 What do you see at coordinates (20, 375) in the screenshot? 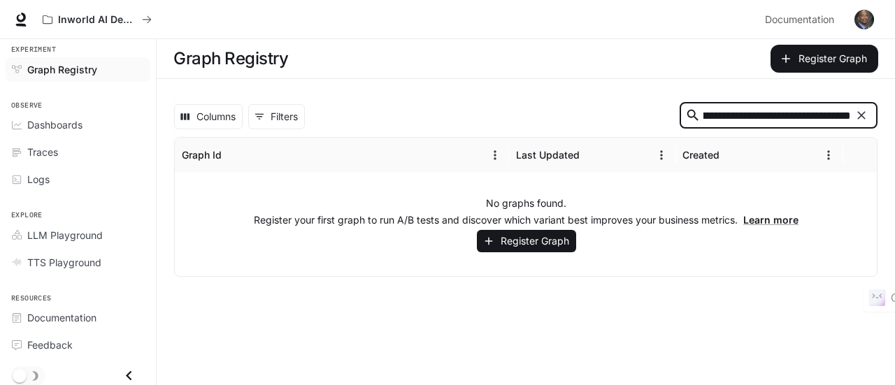
I see `span: Dark mode toggle` at bounding box center [20, 375].